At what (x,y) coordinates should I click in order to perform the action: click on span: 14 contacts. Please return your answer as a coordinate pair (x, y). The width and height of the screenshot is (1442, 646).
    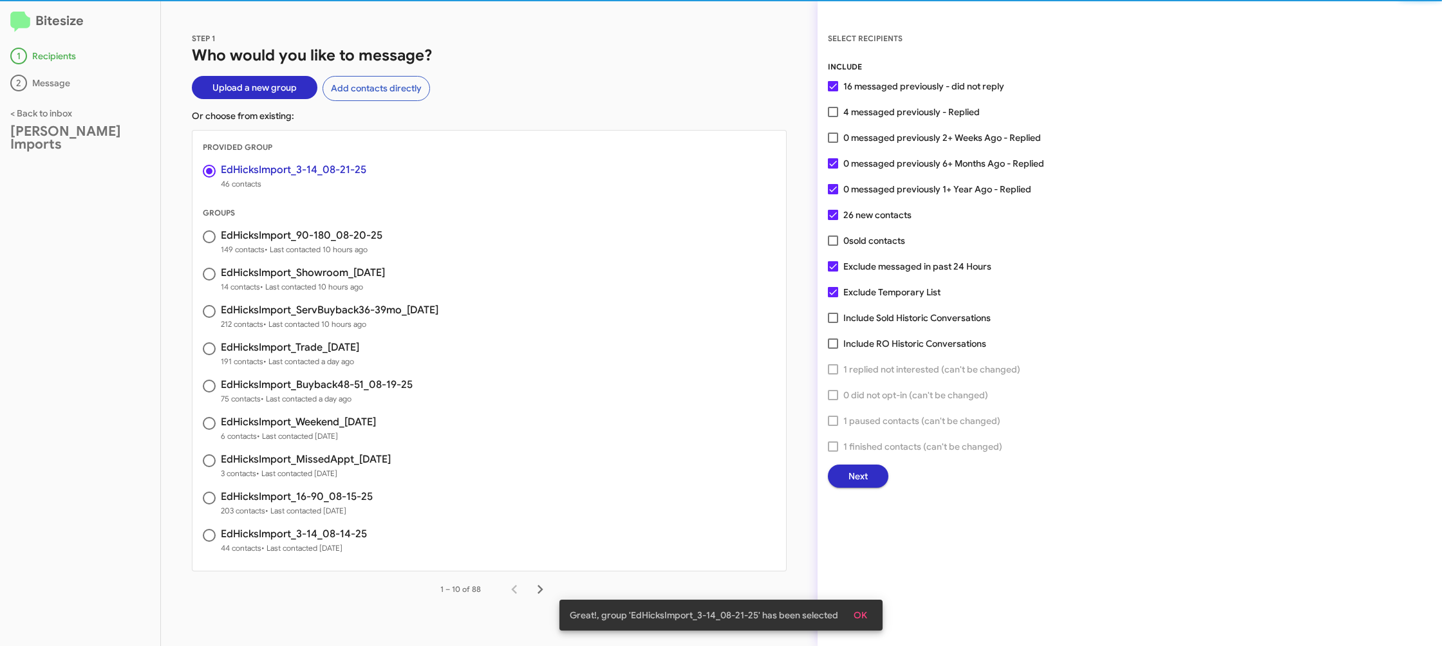
    Looking at the image, I should click on (303, 287).